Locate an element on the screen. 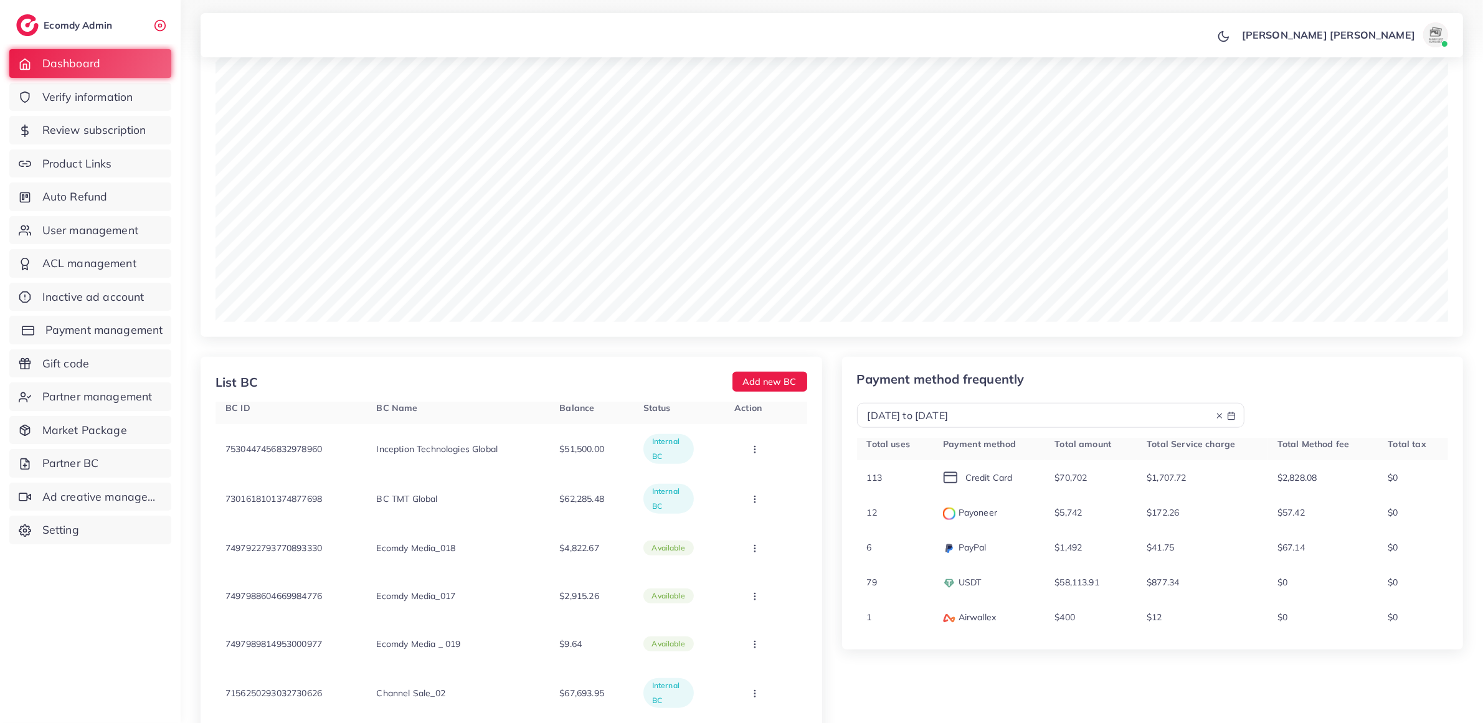 This screenshot has height=723, width=1483. a: Payment management is located at coordinates (90, 330).